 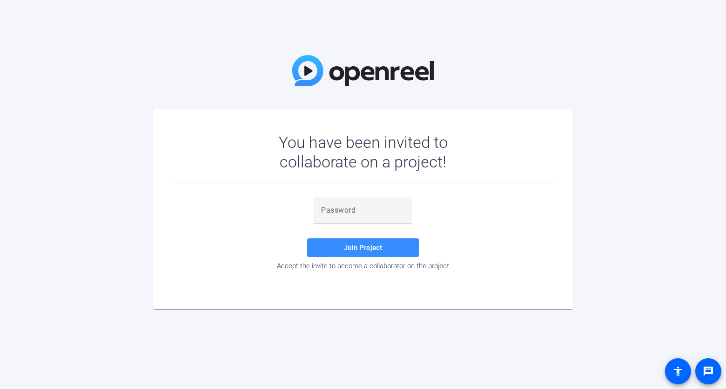 What do you see at coordinates (363, 152) in the screenshot?
I see `div: You have been invited to collaborate on a project!` at bounding box center [363, 152].